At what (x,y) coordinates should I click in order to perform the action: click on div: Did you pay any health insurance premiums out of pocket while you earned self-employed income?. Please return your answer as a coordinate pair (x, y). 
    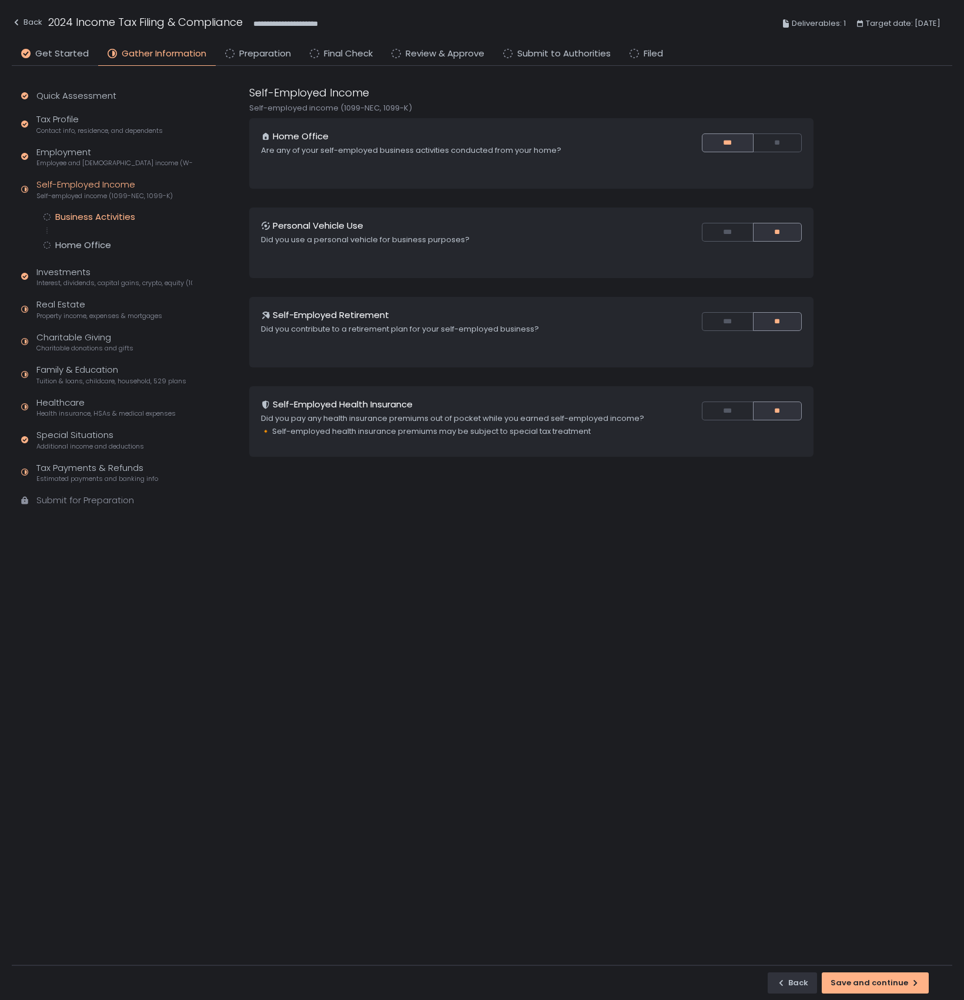
    Looking at the image, I should click on (458, 419).